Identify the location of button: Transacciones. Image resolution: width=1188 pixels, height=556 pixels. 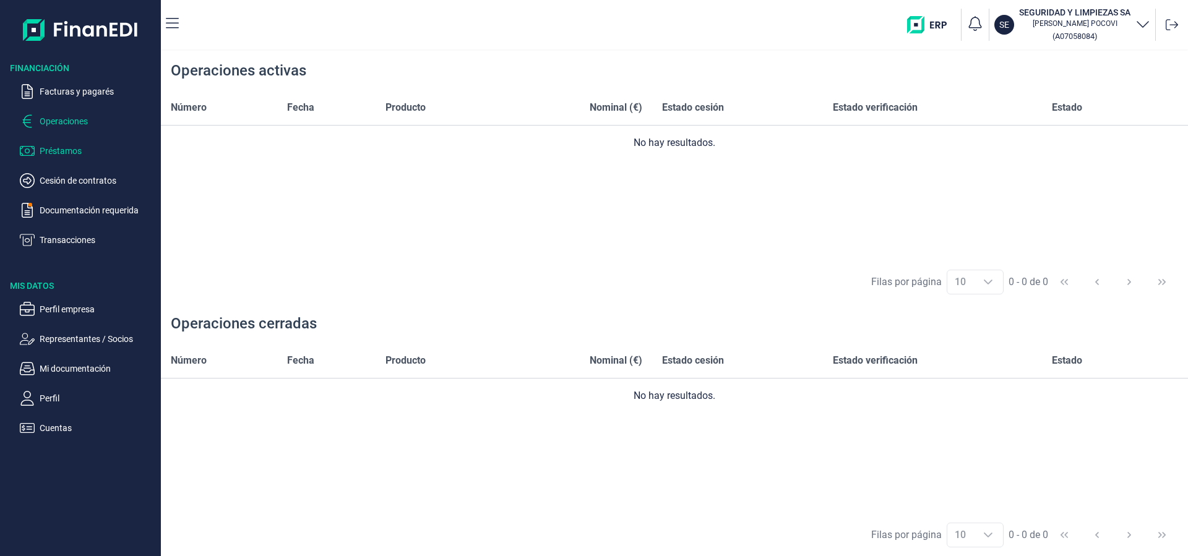
(88, 240).